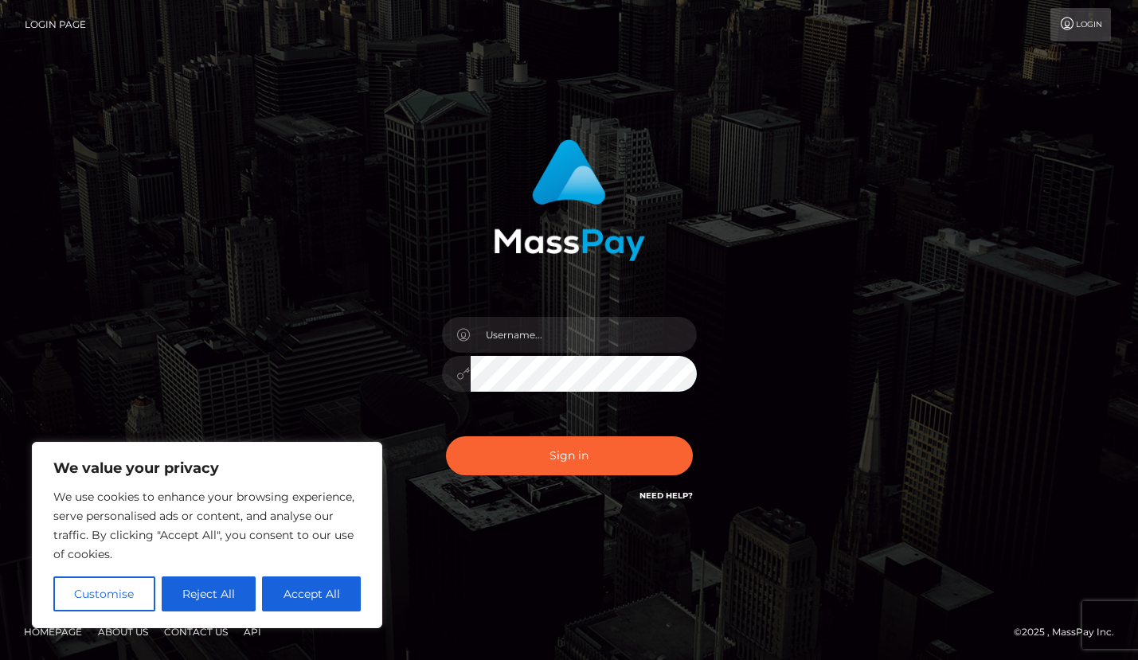  Describe the element at coordinates (53, 631) in the screenshot. I see `a: Homepage` at that location.